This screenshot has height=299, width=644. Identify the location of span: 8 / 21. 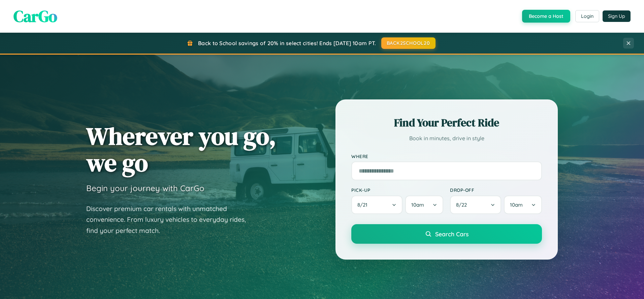
(364, 204).